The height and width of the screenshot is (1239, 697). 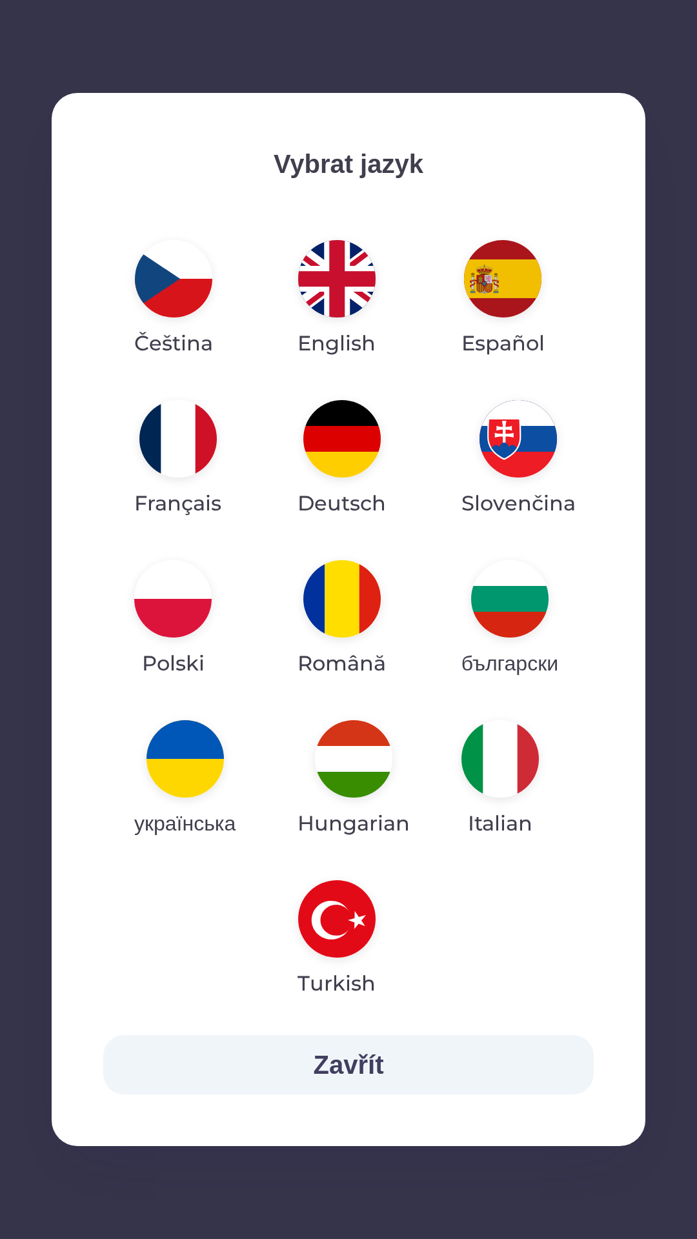 What do you see at coordinates (337, 919) in the screenshot?
I see `img: tr flag` at bounding box center [337, 919].